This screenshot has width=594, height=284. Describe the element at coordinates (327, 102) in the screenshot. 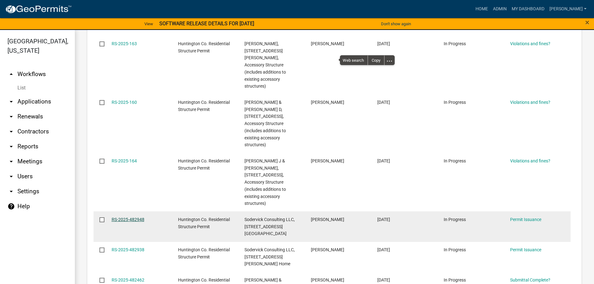

I see `span: mick leas` at that location.